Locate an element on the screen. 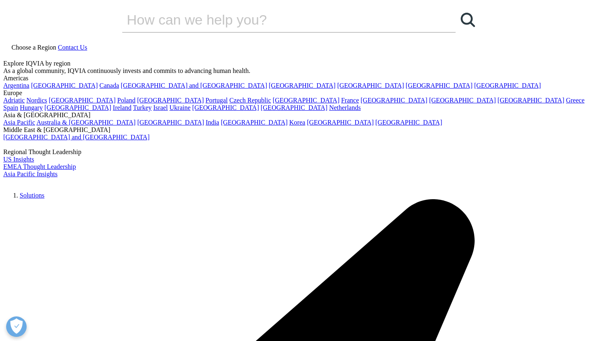 The width and height of the screenshot is (602, 341). a: Ireland is located at coordinates (122, 107).